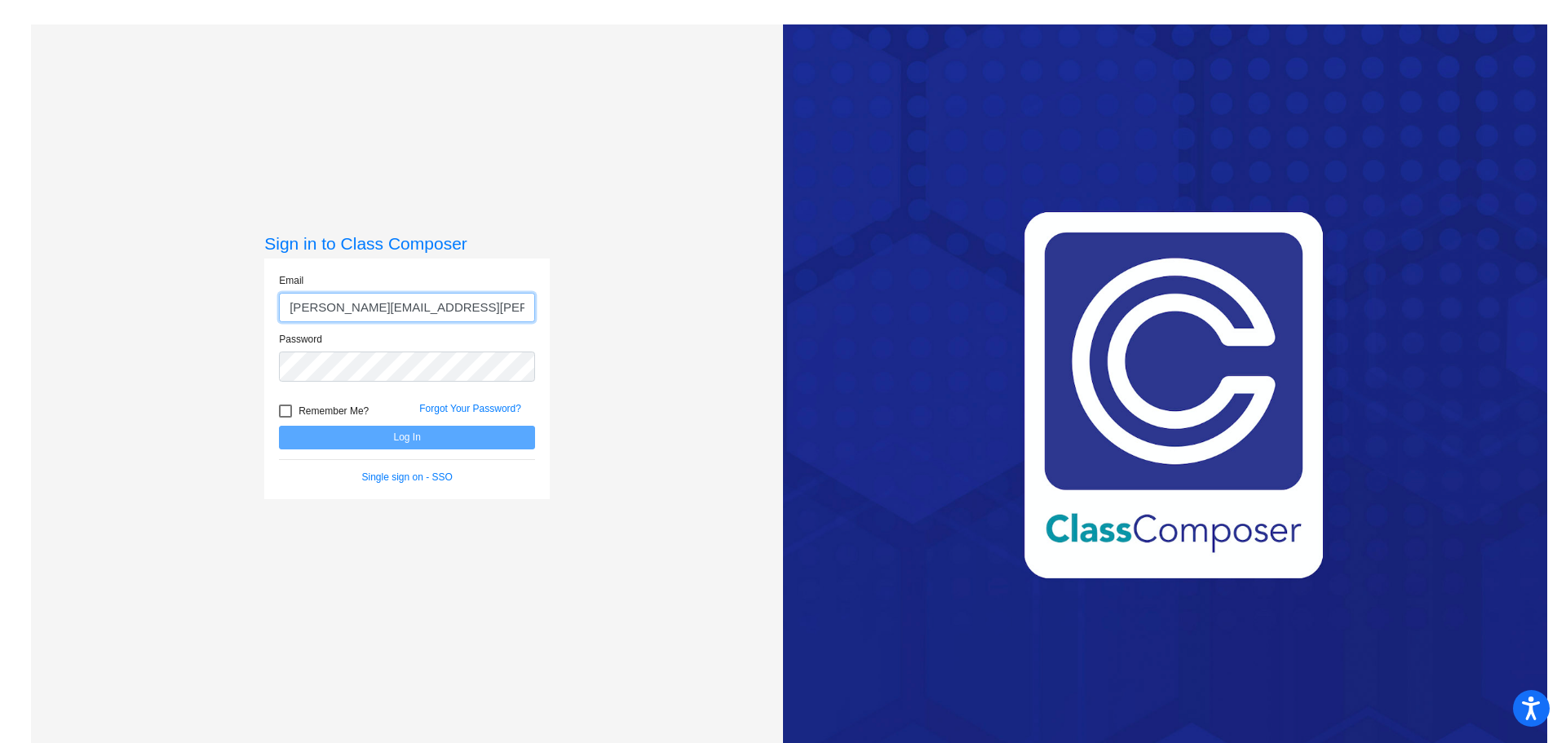 The width and height of the screenshot is (1566, 743). Describe the element at coordinates (407, 243) in the screenshot. I see `h3: Sign in to Class Composer` at that location.